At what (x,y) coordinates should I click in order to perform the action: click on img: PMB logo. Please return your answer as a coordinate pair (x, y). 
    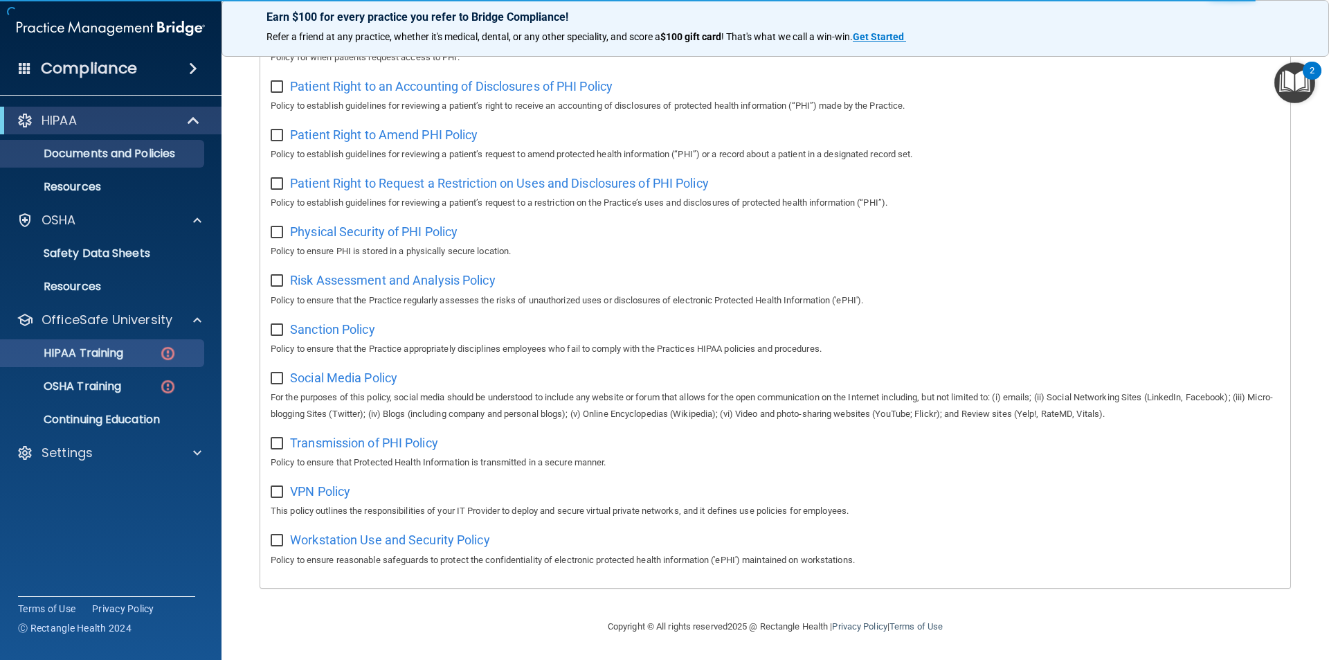
    Looking at the image, I should click on (111, 28).